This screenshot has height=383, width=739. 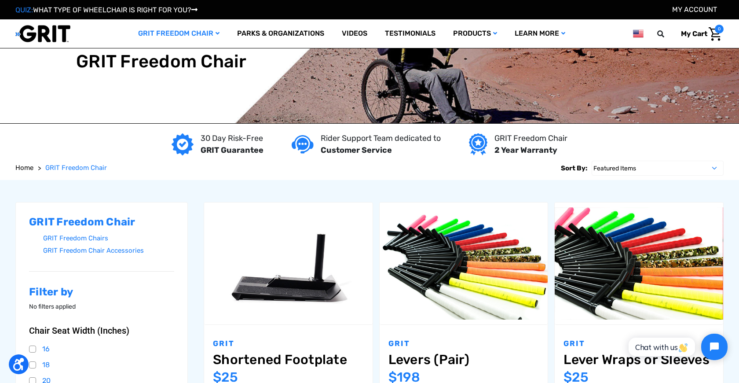 I want to click on span: Chat with us, so click(x=43, y=21).